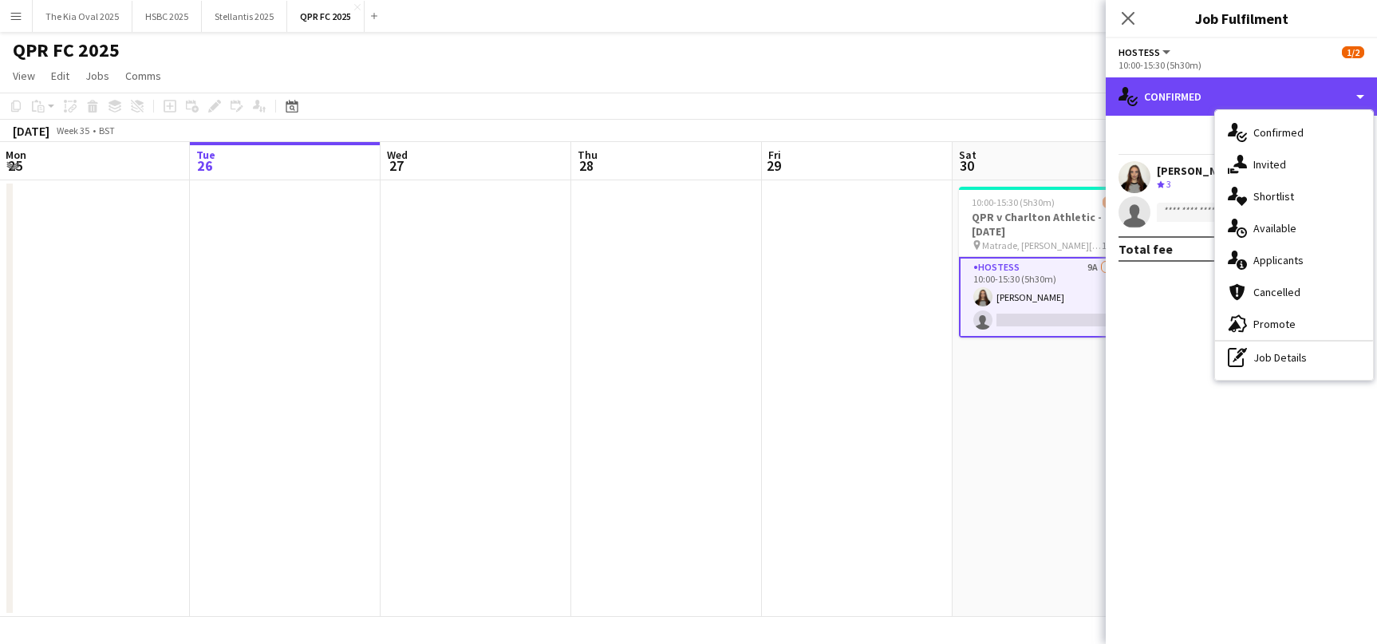 The height and width of the screenshot is (644, 1377). What do you see at coordinates (966, 165) in the screenshot?
I see `span: 30` at bounding box center [966, 165].